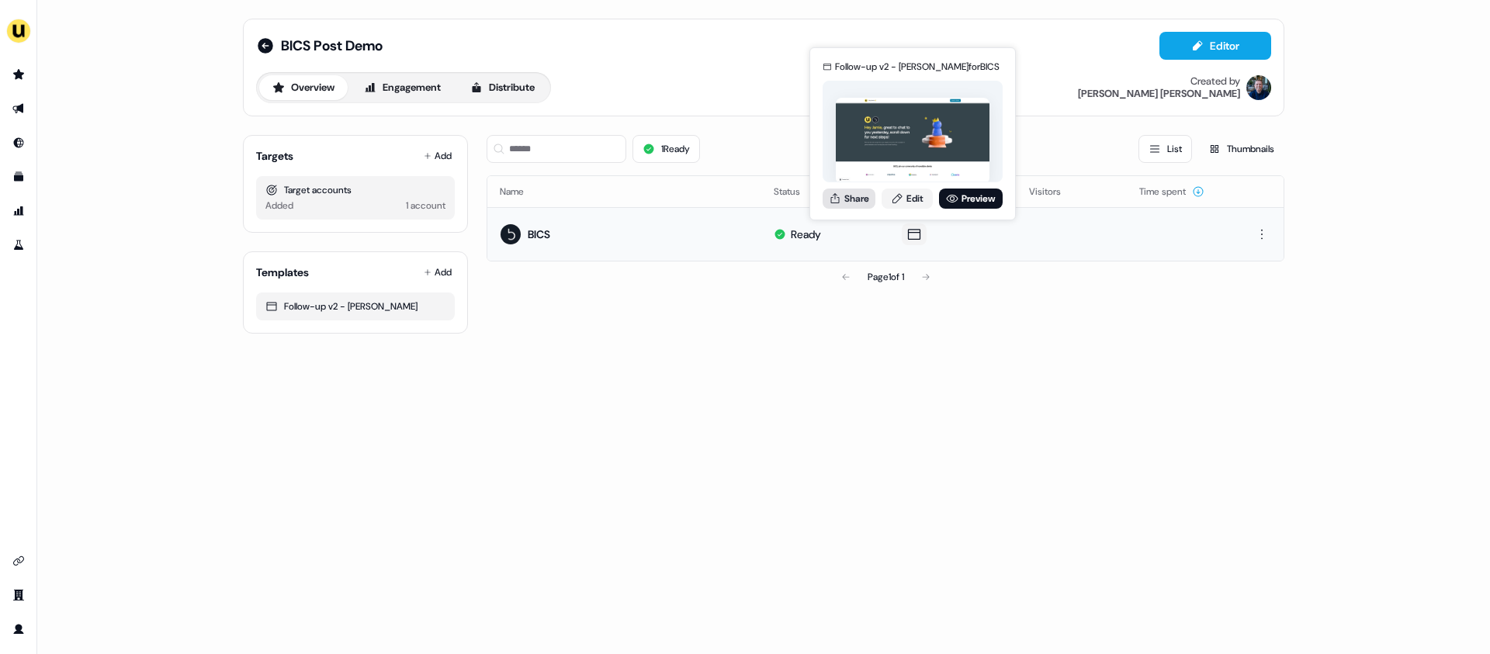 This screenshot has width=1490, height=654. What do you see at coordinates (907, 199) in the screenshot?
I see `a: Edit` at bounding box center [907, 199].